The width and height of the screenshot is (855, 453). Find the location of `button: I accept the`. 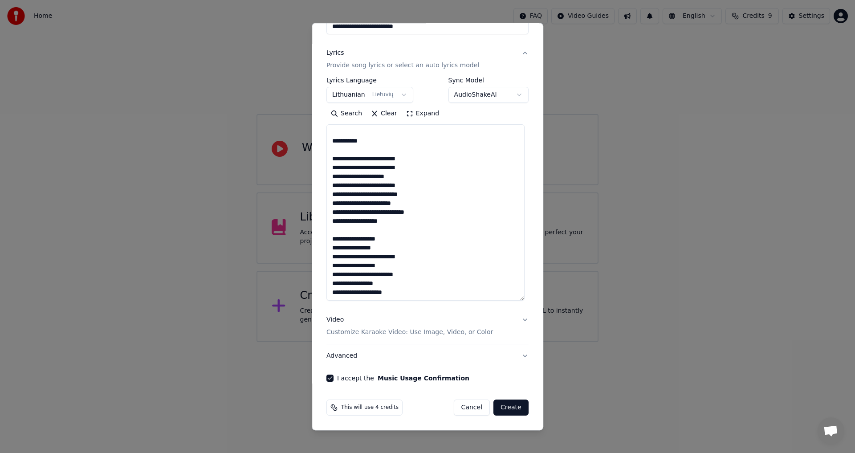

button: I accept the is located at coordinates (424, 379).